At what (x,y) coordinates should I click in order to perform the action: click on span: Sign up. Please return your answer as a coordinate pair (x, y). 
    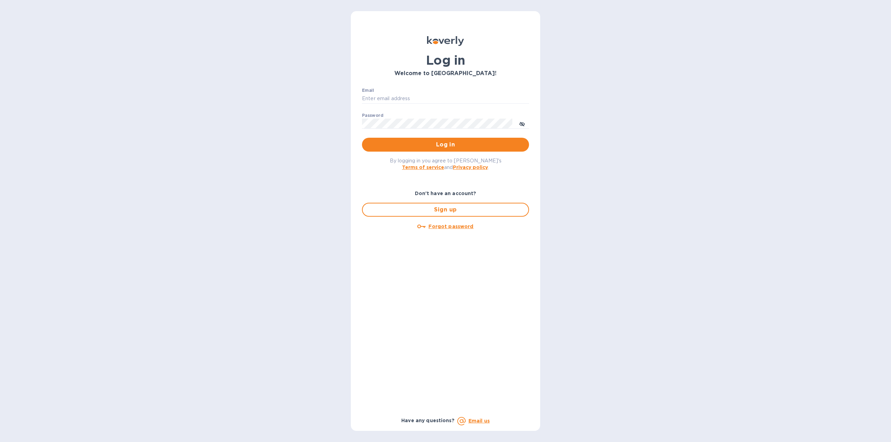
    Looking at the image, I should click on (445, 210).